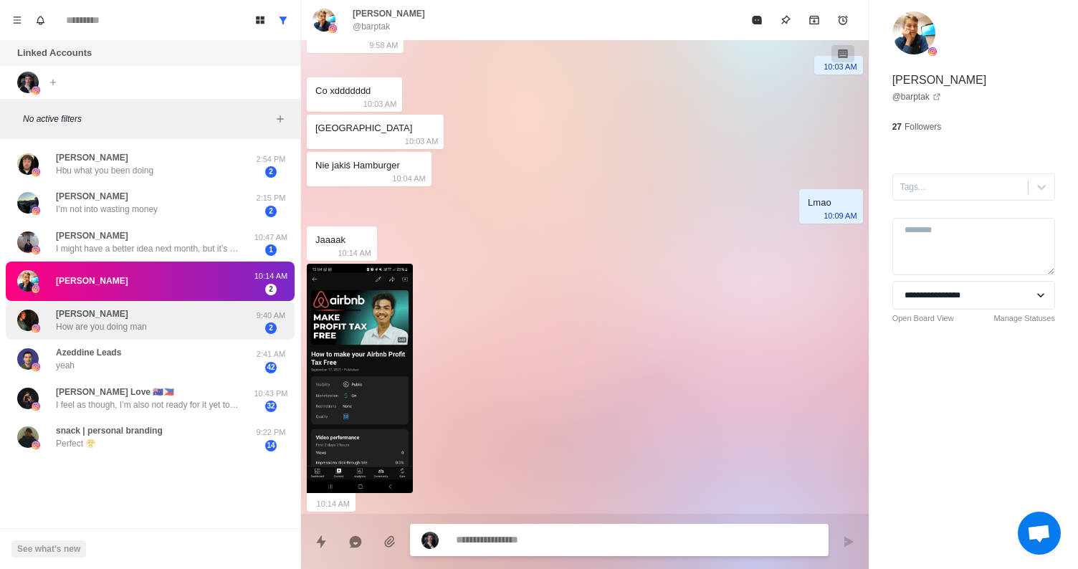 Image resolution: width=1078 pixels, height=569 pixels. What do you see at coordinates (923, 318) in the screenshot?
I see `a: Open Board View` at bounding box center [923, 318].